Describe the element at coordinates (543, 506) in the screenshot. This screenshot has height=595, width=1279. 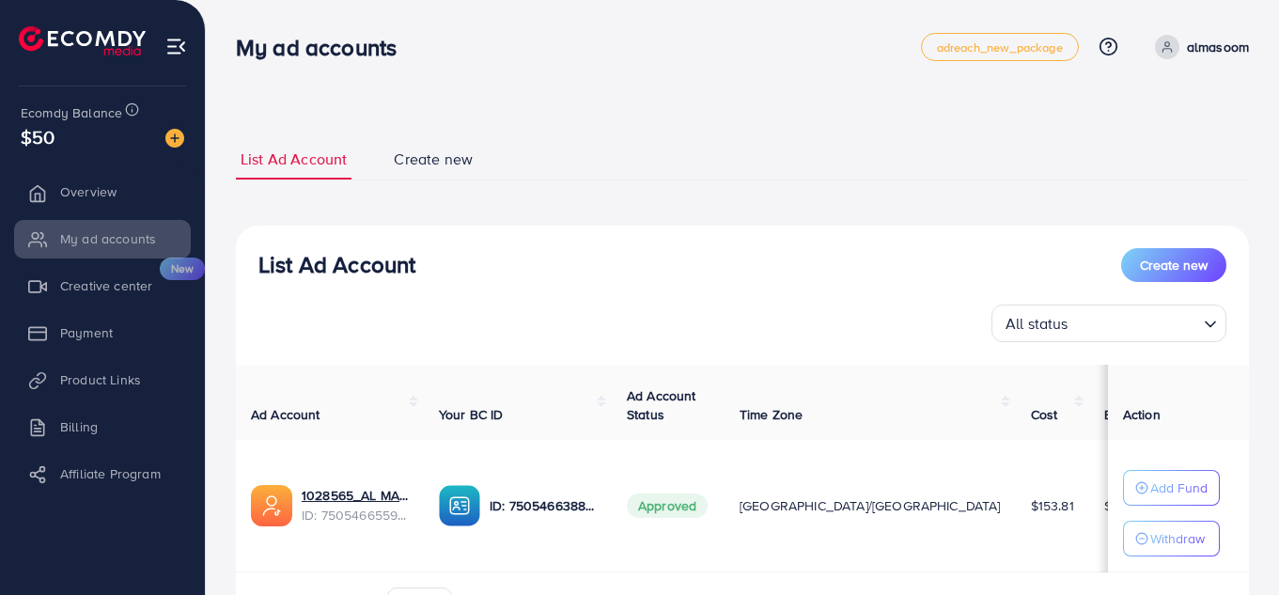
I see `p: ID: 7505466388048740369` at that location.